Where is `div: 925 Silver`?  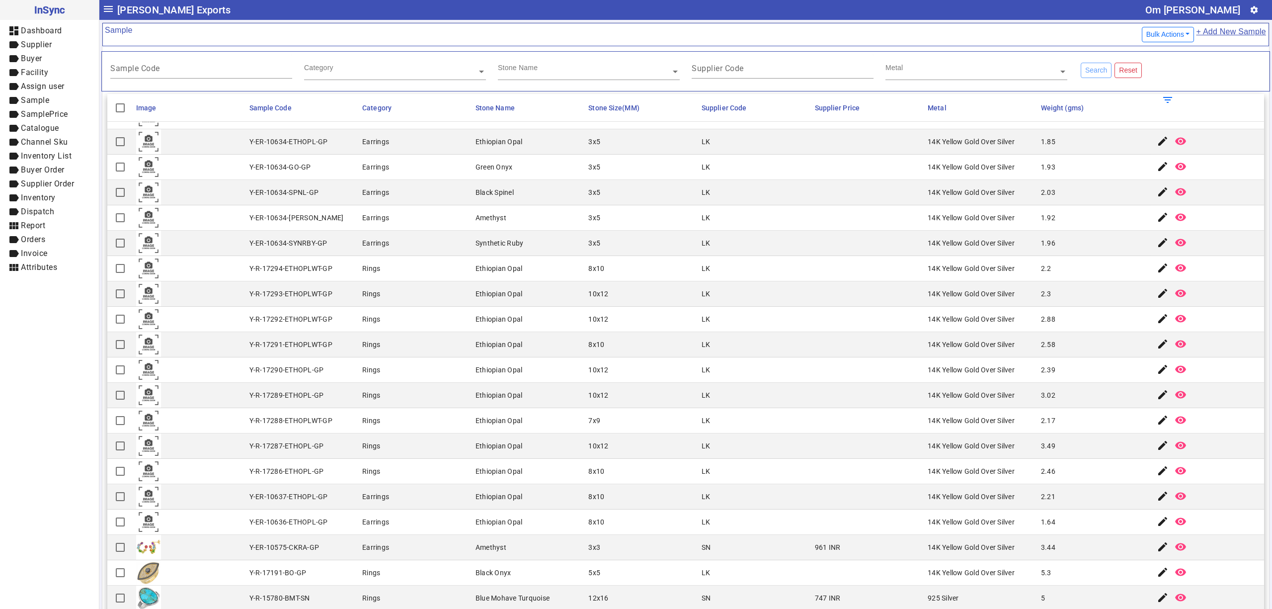
div: 925 Silver is located at coordinates (943, 598).